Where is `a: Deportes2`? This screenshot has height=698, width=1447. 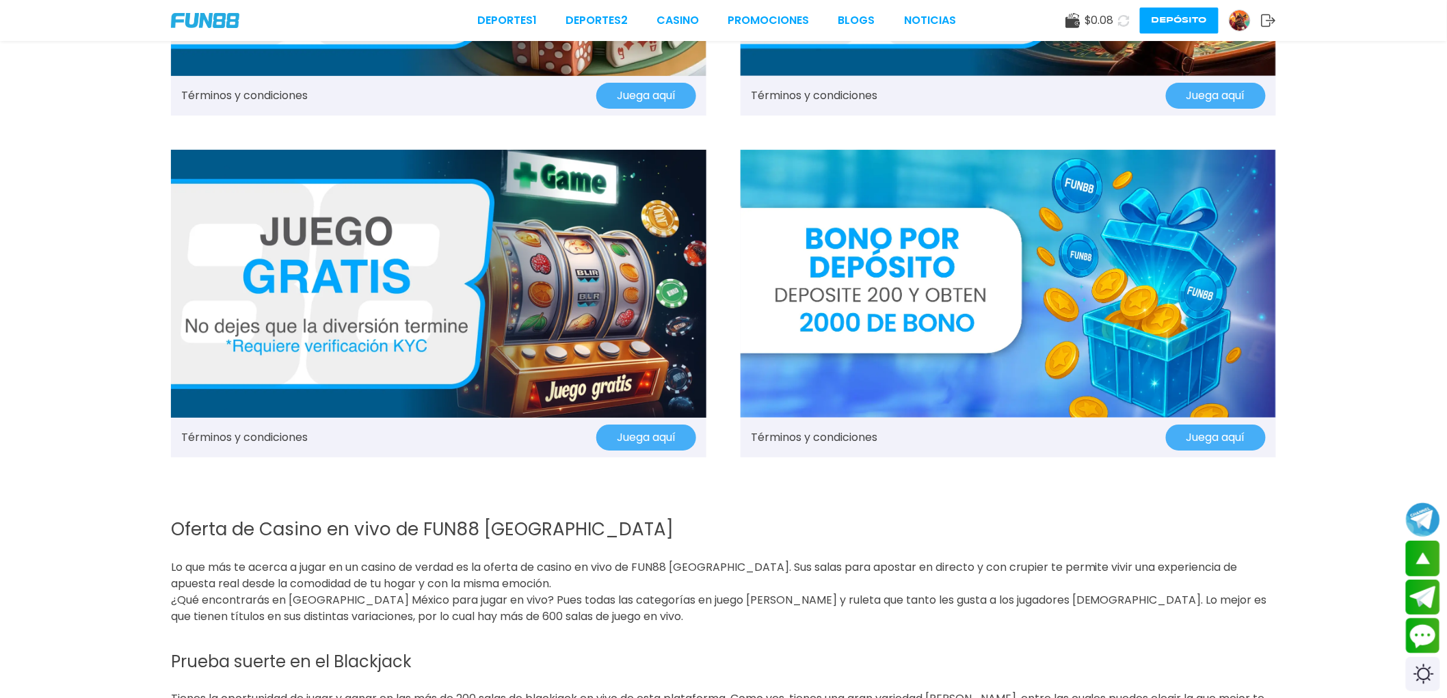
a: Deportes2 is located at coordinates (596, 21).